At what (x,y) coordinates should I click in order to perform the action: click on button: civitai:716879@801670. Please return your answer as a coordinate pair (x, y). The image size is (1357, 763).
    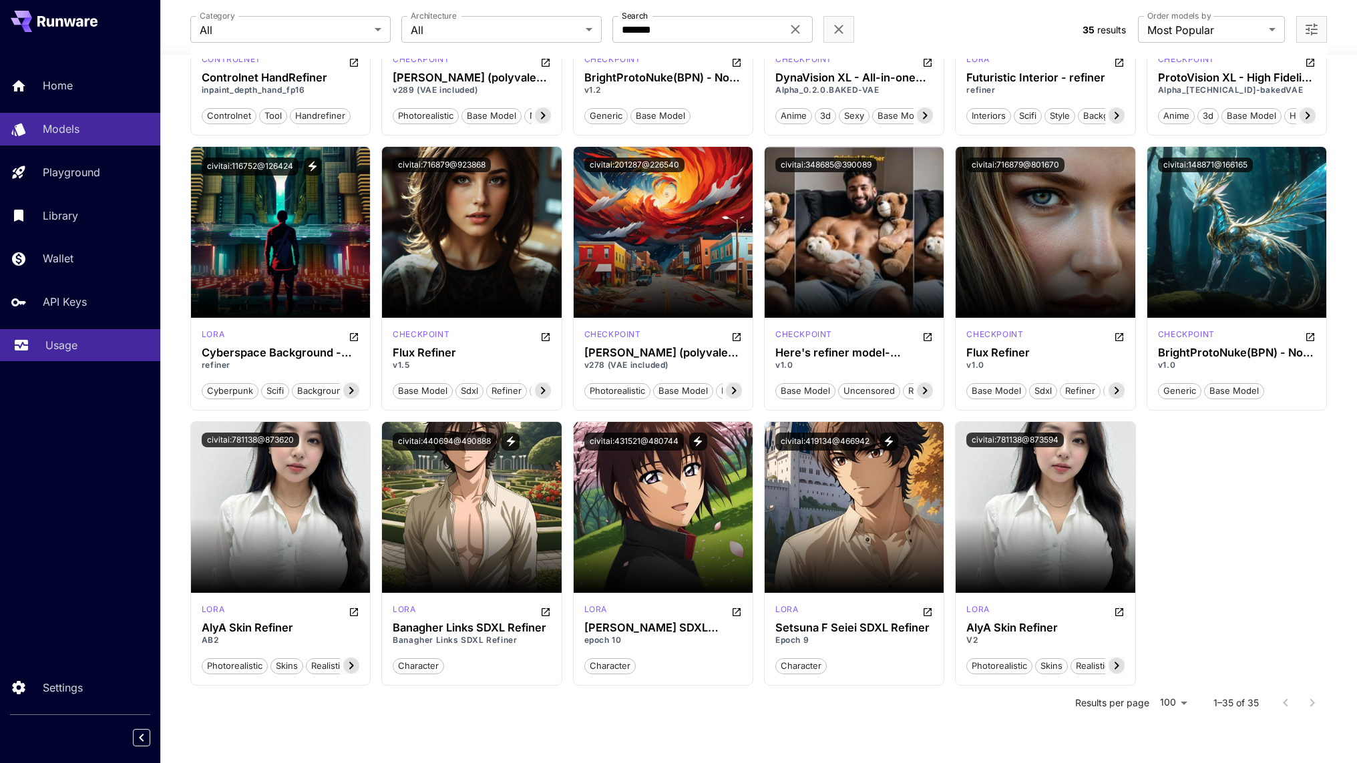
    Looking at the image, I should click on (1015, 165).